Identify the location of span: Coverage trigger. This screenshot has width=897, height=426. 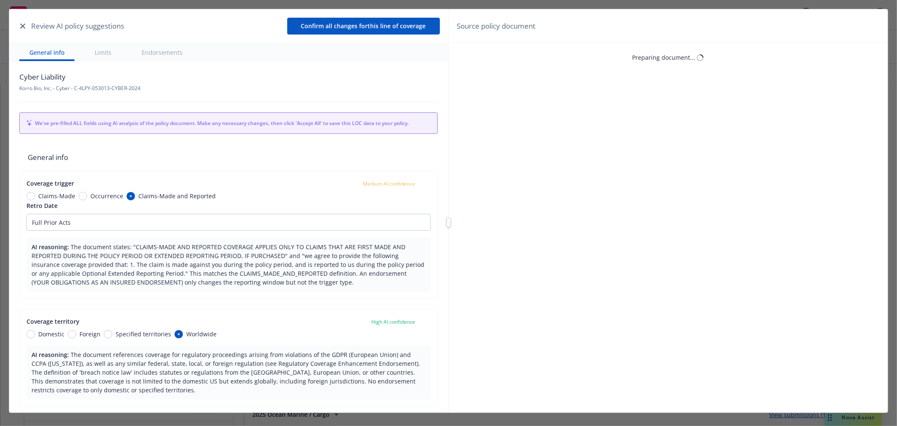
(50, 183).